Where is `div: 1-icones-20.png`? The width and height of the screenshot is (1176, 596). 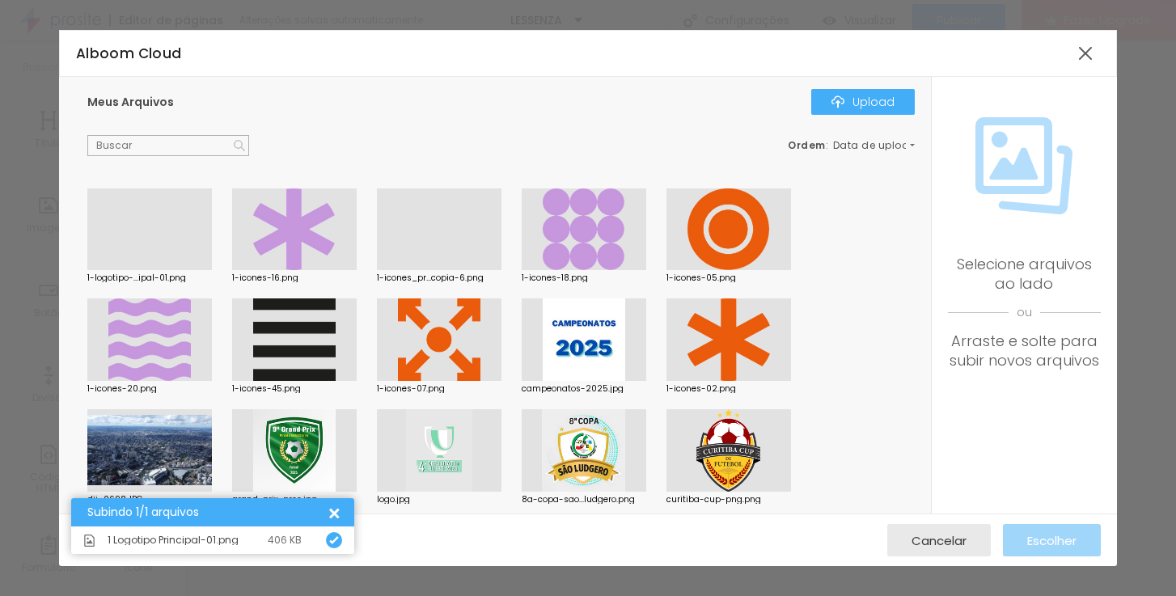 div: 1-icones-20.png is located at coordinates (150, 389).